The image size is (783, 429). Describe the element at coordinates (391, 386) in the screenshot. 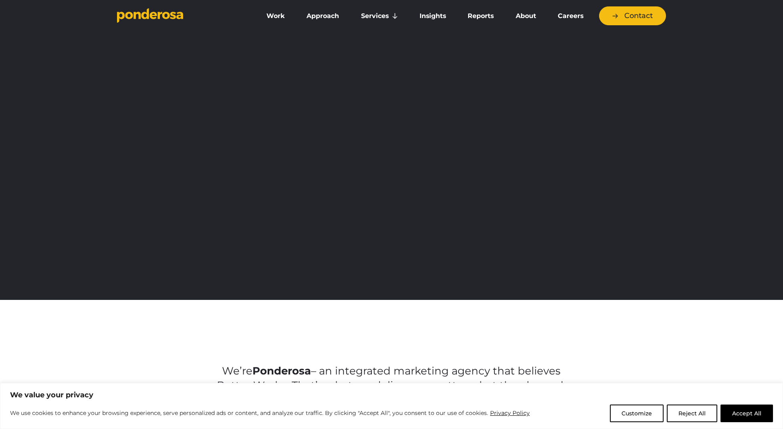

I see `p: We’re – an integrated marketing agency that believes Better Works. That’s what we deliver, no mat...` at that location.